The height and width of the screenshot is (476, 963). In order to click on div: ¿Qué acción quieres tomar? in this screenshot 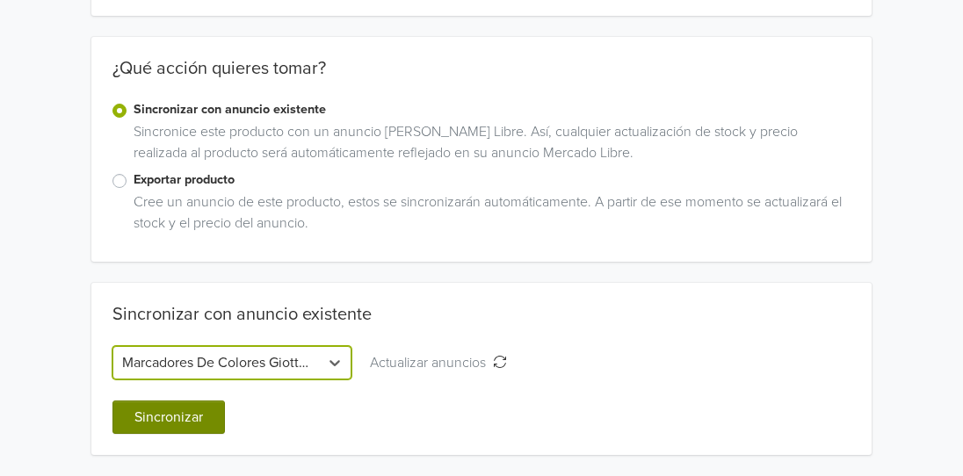, I will do `click(481, 79)`.